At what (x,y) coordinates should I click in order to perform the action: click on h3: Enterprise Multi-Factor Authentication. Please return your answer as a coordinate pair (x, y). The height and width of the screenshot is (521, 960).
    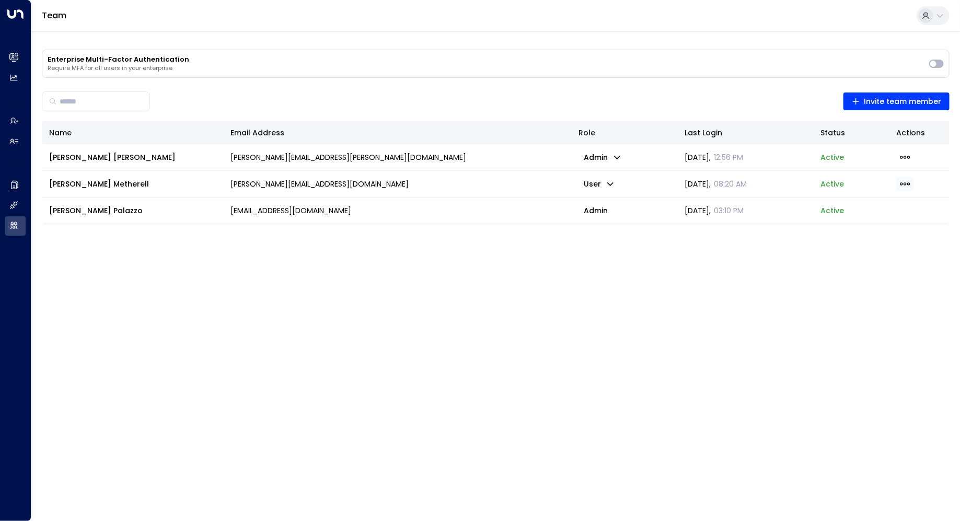
    Looking at the image, I should click on (485, 60).